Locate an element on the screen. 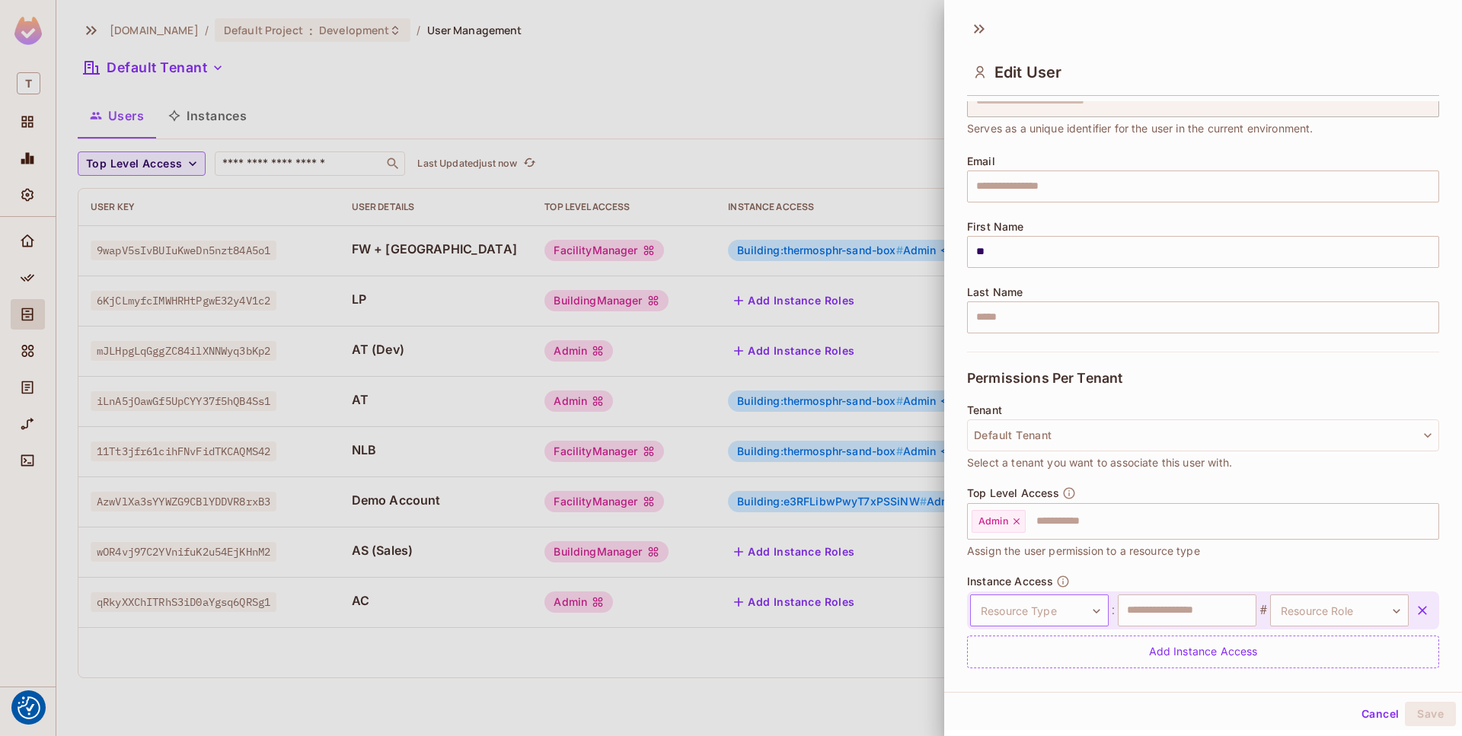  span: Email is located at coordinates (981, 161).